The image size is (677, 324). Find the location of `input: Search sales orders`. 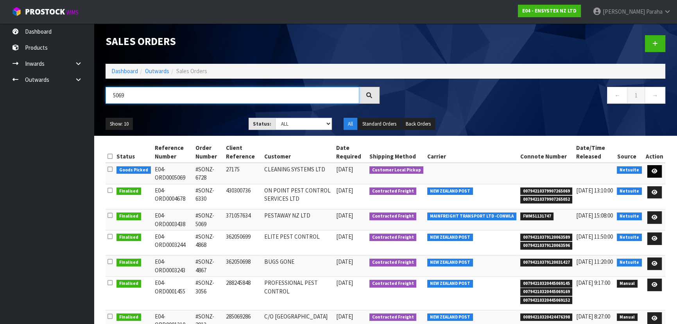

input: Search sales orders is located at coordinates (232, 95).